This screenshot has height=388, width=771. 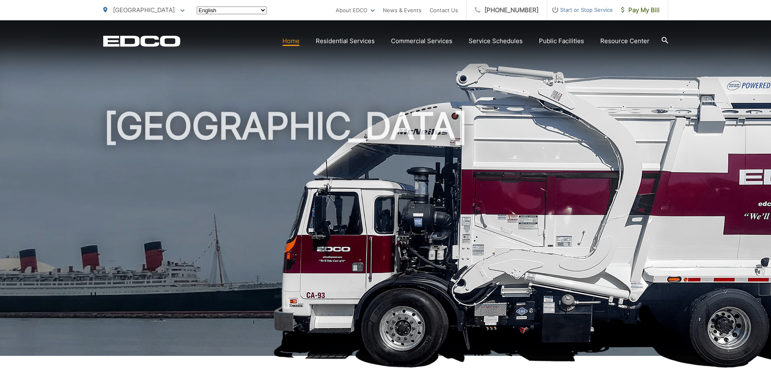 What do you see at coordinates (640, 10) in the screenshot?
I see `span: Pay My Bill` at bounding box center [640, 10].